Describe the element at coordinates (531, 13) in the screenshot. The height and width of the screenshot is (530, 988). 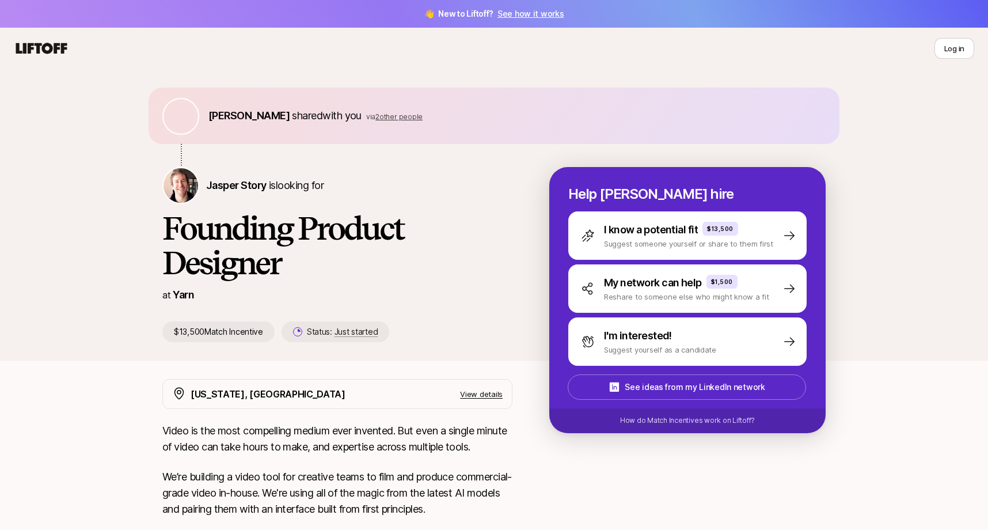
I see `a: See how it works` at that location.